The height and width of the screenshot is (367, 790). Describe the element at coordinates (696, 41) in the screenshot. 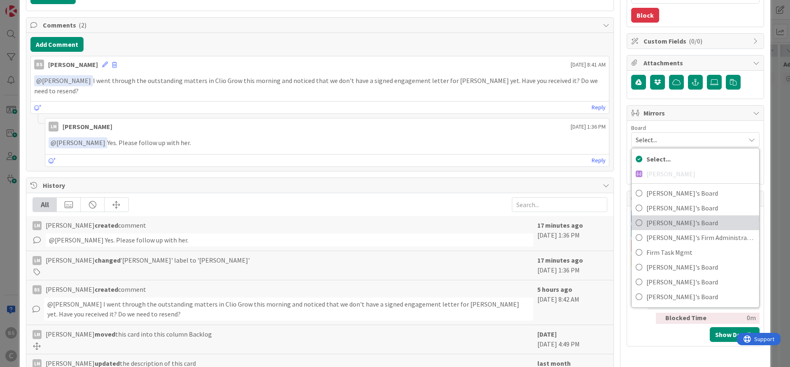

I see `span: Custom Fields` at that location.